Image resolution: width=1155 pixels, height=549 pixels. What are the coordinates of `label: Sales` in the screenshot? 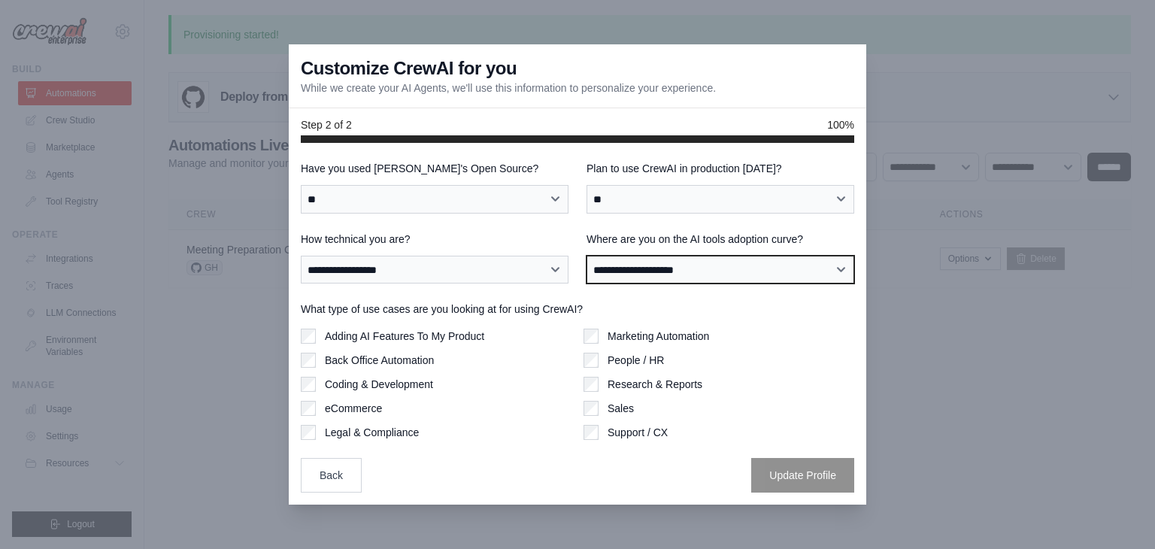 It's located at (620, 408).